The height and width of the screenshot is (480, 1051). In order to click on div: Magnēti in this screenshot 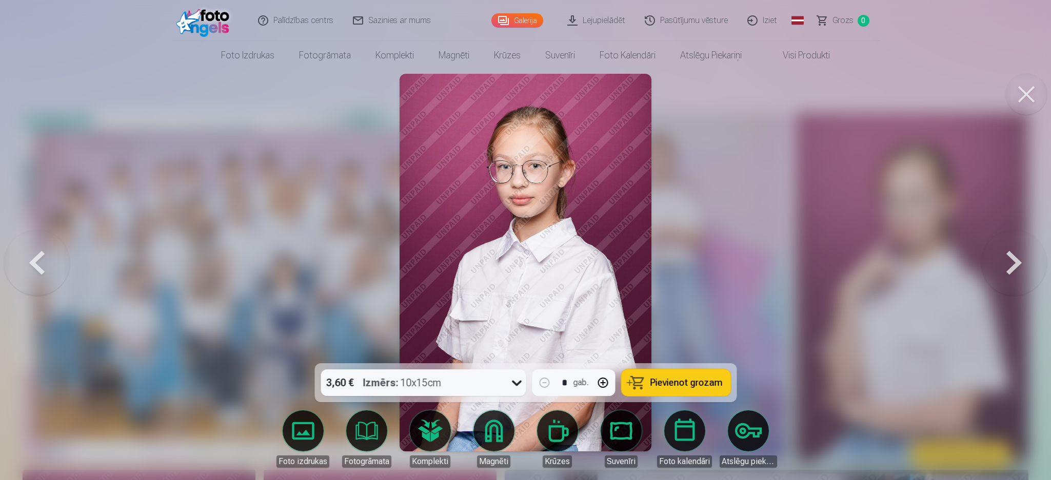, I will do `click(493, 462)`.